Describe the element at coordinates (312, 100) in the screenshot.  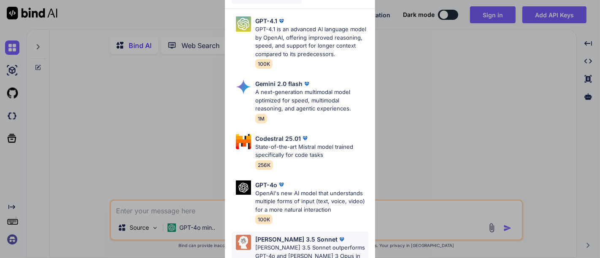
I see `p: A next-generation multimodal model optimized for speed, multimodal reasoning, and agentic experie...` at that location.